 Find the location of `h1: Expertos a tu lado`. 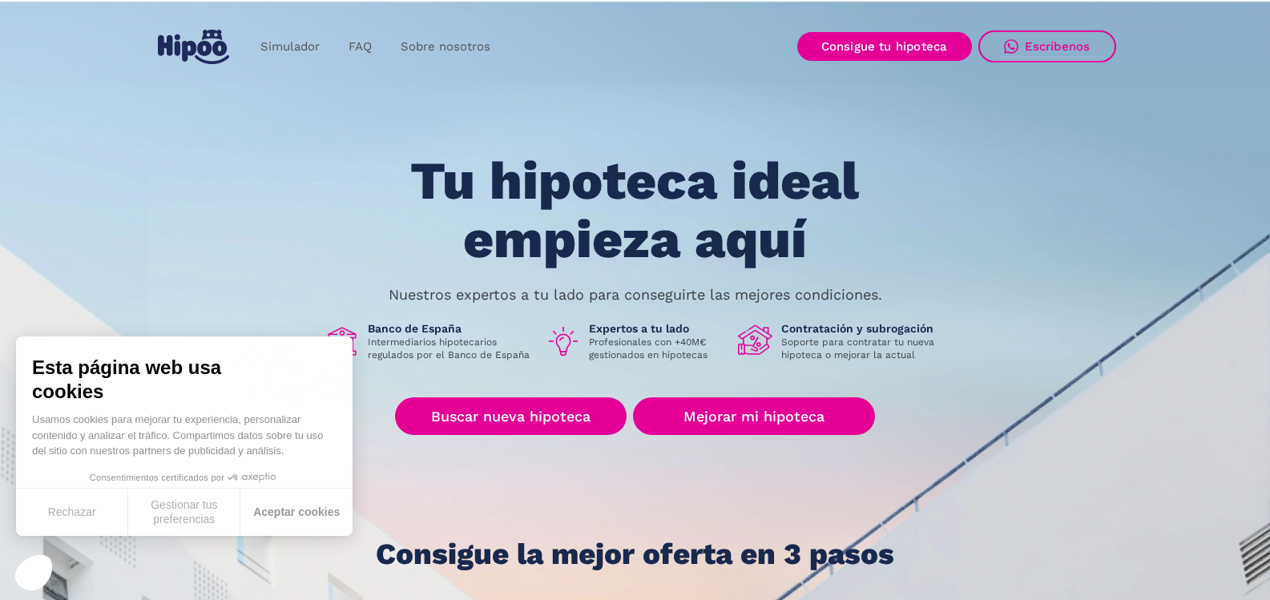

h1: Expertos a tu lado is located at coordinates (657, 329).